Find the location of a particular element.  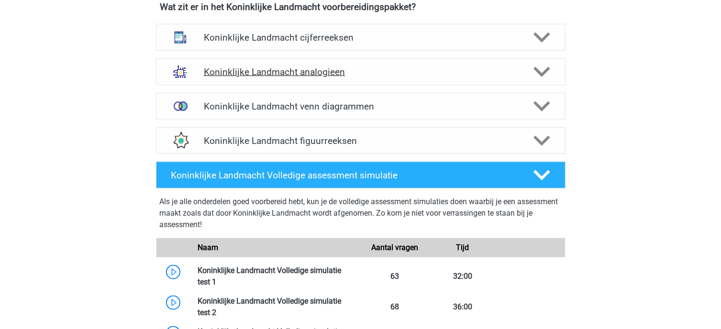

a: analogieen Koninklijke Landmacht analogieen is located at coordinates (361, 72).